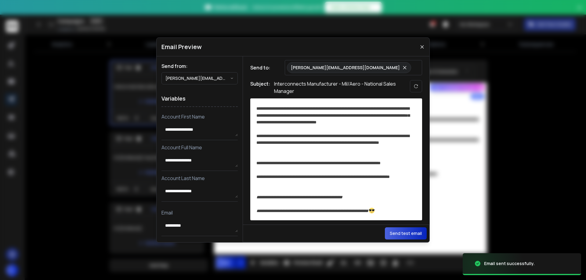  I want to click on p: Account First Name, so click(200, 117).